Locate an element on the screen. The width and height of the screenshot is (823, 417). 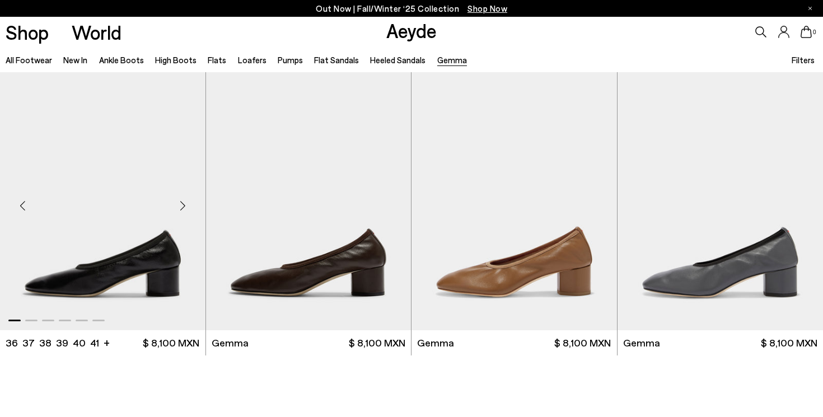
div: Previous slide is located at coordinates (22, 206).